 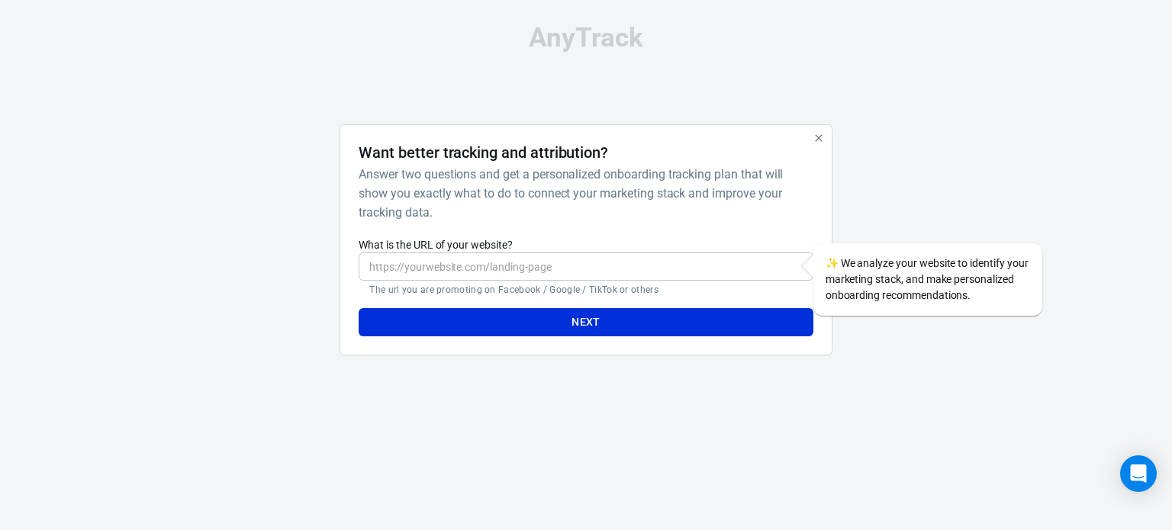 I want to click on h4: Want better tracking and attribution?, so click(x=483, y=153).